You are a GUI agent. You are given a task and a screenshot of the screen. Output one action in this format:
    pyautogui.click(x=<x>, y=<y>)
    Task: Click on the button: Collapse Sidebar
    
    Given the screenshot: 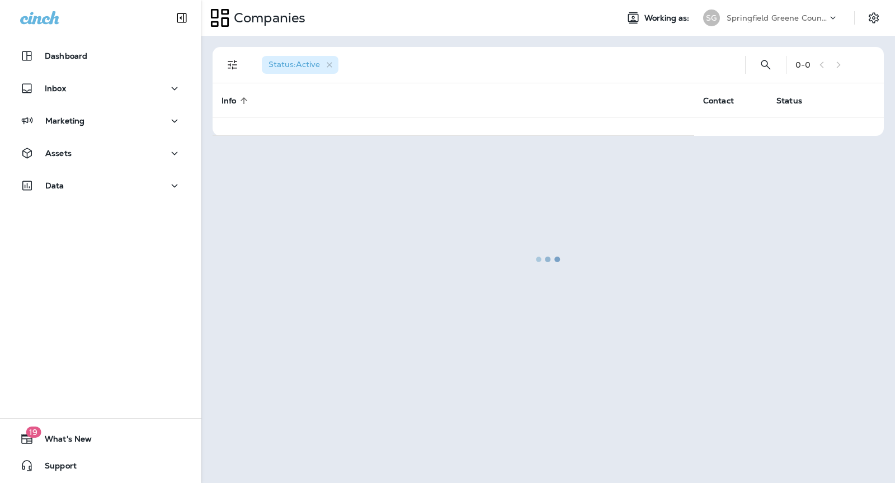 What is the action you would take?
    pyautogui.click(x=182, y=18)
    